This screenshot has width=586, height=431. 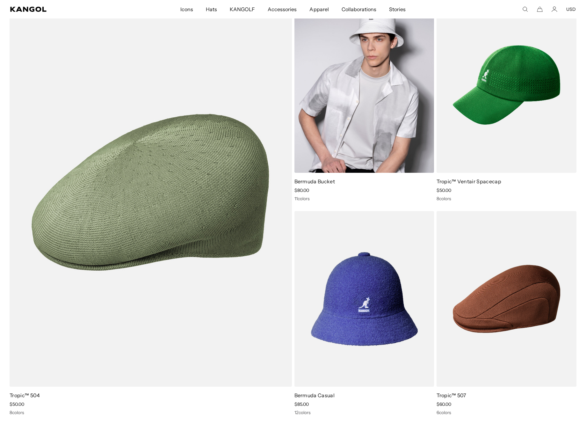 What do you see at coordinates (571, 9) in the screenshot?
I see `button: USD` at bounding box center [571, 9].